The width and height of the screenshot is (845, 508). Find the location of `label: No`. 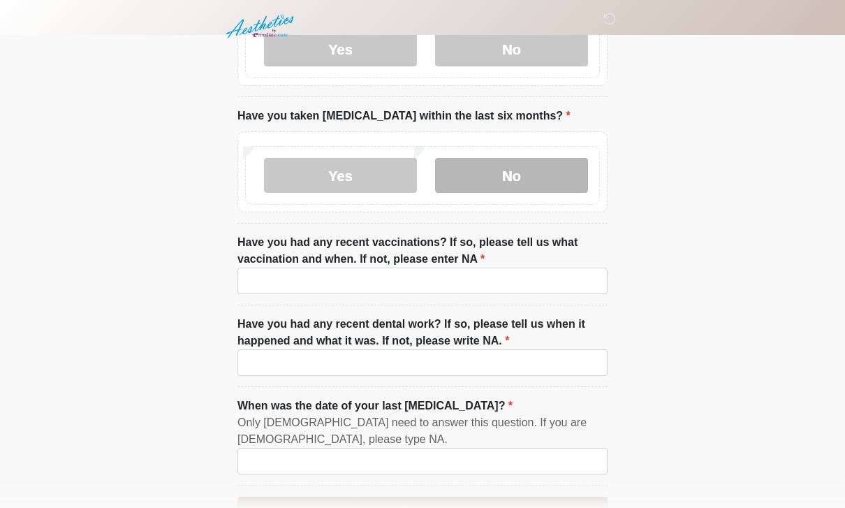

label: No is located at coordinates (511, 175).